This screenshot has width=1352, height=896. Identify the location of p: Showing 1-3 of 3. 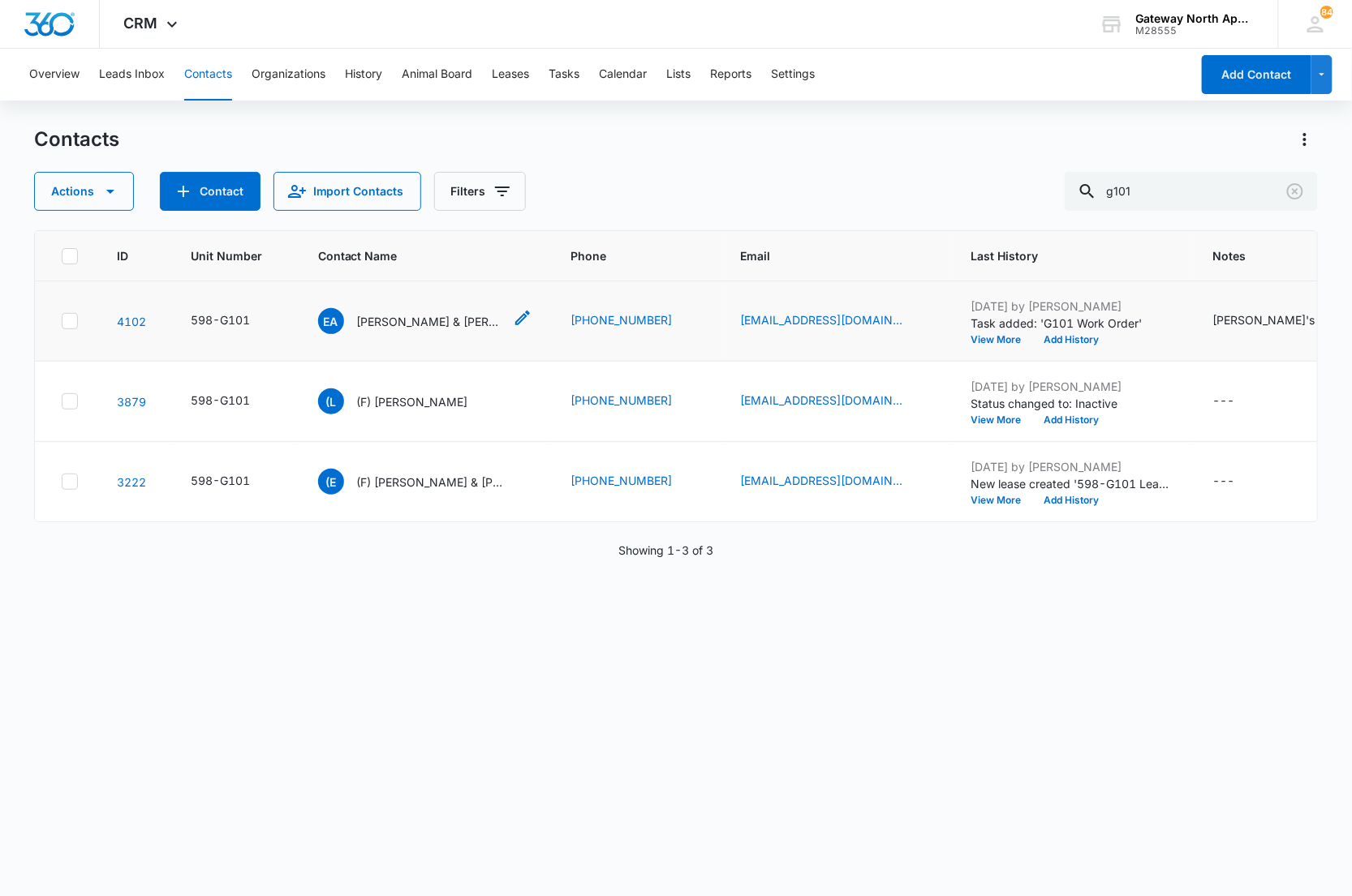
(666, 550).